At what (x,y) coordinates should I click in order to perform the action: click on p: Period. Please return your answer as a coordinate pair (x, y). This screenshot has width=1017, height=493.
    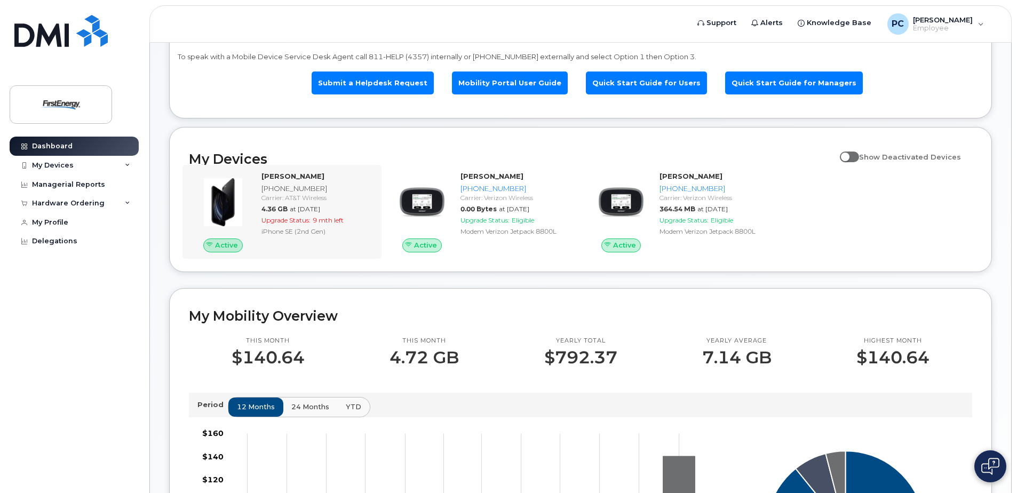
    Looking at the image, I should click on (212, 404).